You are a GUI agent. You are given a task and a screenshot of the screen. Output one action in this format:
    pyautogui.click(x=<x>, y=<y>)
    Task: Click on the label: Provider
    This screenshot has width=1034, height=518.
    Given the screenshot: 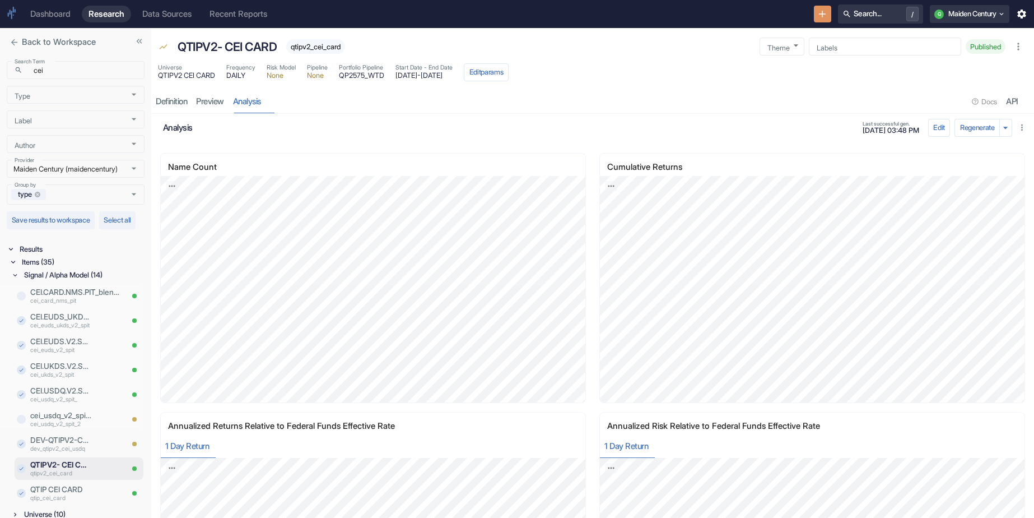 What is the action you would take?
    pyautogui.click(x=24, y=160)
    